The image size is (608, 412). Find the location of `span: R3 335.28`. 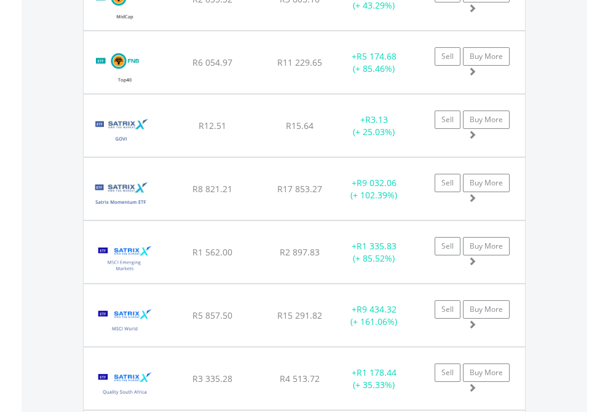

span: R3 335.28 is located at coordinates (212, 378).